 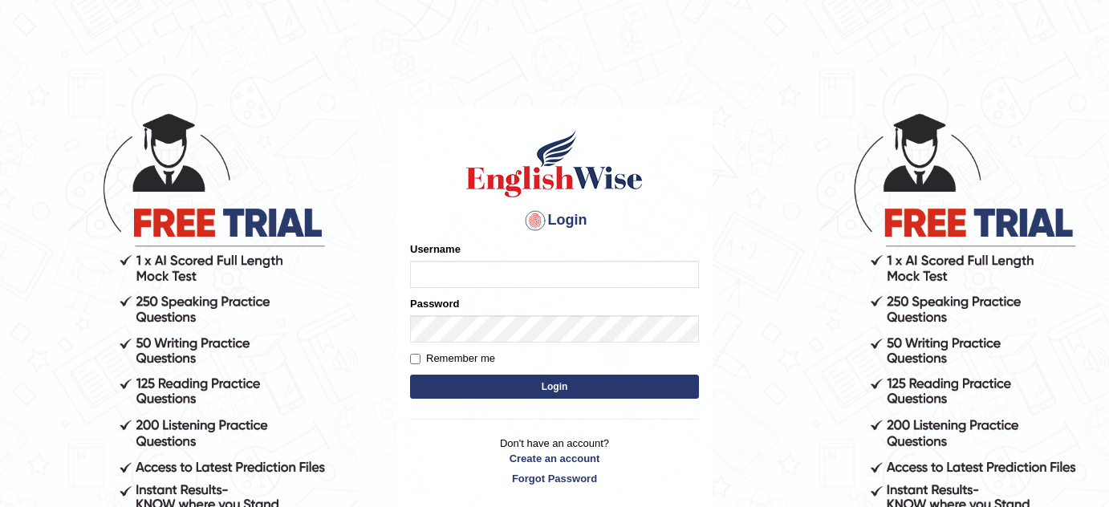 What do you see at coordinates (555, 164) in the screenshot?
I see `img: Logo of English Wise sign in for intelligent practice with AI` at bounding box center [555, 164].